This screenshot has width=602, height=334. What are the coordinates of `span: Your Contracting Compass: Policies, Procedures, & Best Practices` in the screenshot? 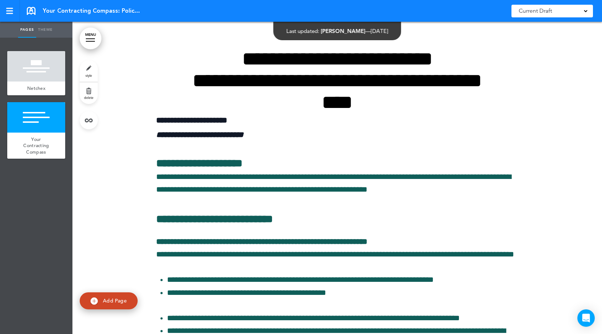 It's located at (92, 11).